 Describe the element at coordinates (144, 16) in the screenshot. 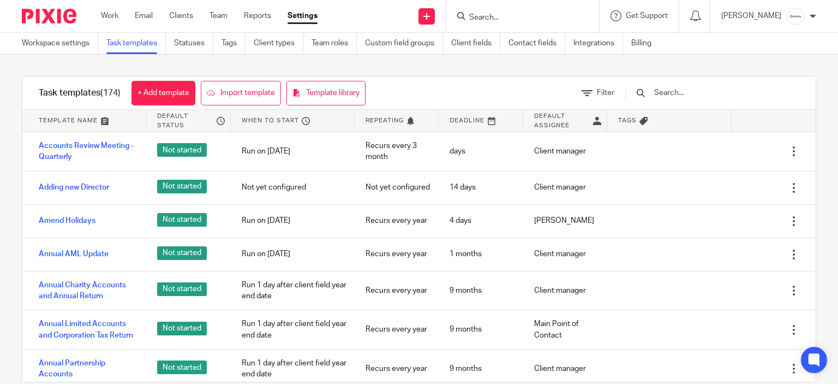

I see `a: Email` at that location.